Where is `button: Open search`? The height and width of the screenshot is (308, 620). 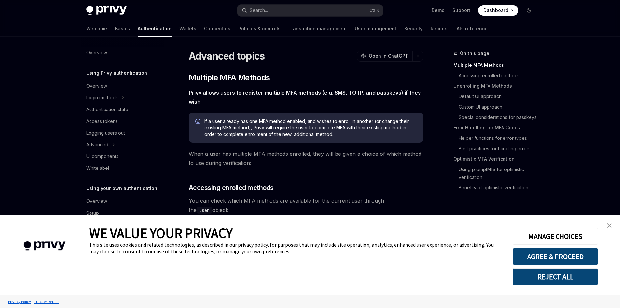 button: Open search is located at coordinates (310, 10).